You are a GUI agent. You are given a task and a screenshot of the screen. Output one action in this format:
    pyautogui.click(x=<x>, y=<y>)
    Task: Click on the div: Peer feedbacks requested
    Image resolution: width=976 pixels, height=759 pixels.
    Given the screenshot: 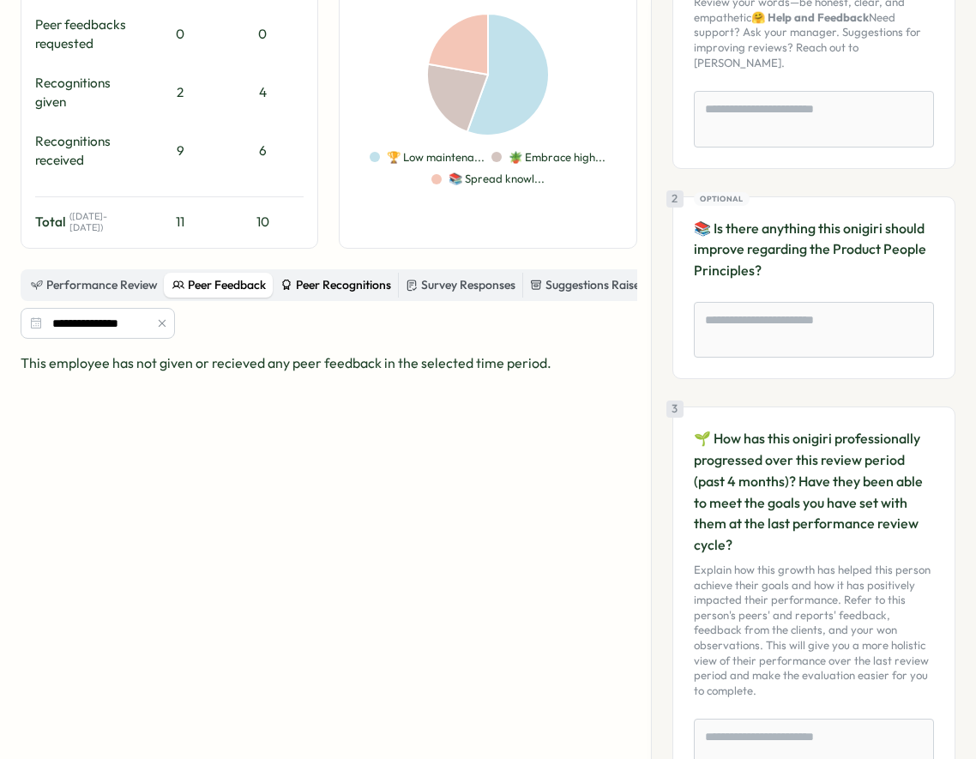 What is the action you would take?
    pyautogui.click(x=87, y=34)
    